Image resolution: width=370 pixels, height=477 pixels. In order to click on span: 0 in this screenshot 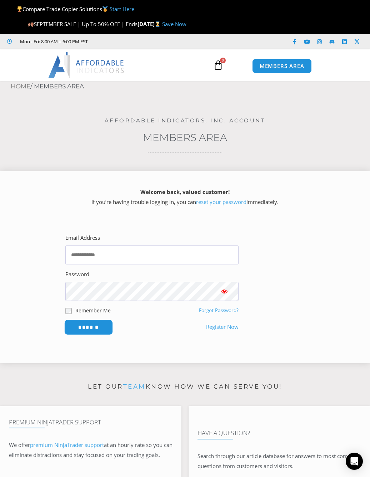, I will do `click(223, 60)`.